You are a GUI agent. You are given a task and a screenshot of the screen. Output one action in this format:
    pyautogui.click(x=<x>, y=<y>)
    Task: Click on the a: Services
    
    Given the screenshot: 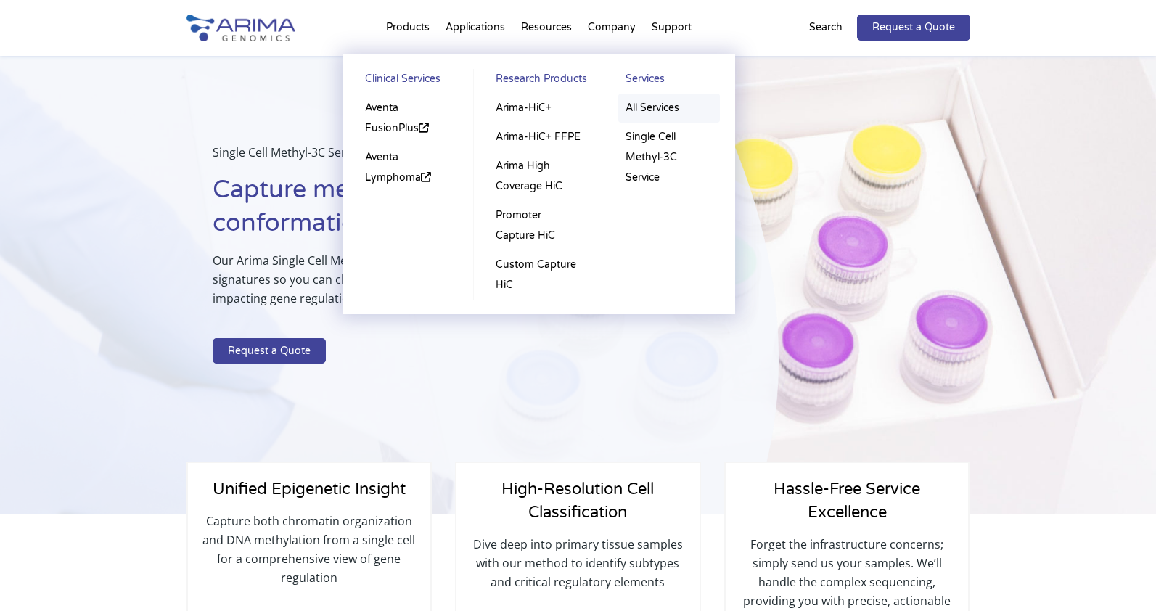 What is the action you would take?
    pyautogui.click(x=669, y=81)
    